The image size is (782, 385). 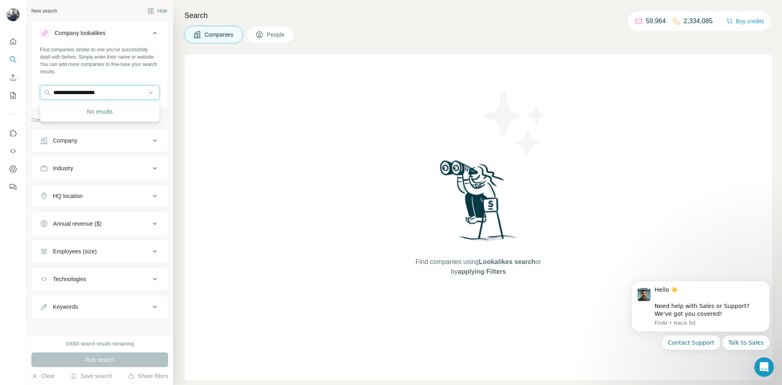 I want to click on button: Buy credits, so click(x=745, y=21).